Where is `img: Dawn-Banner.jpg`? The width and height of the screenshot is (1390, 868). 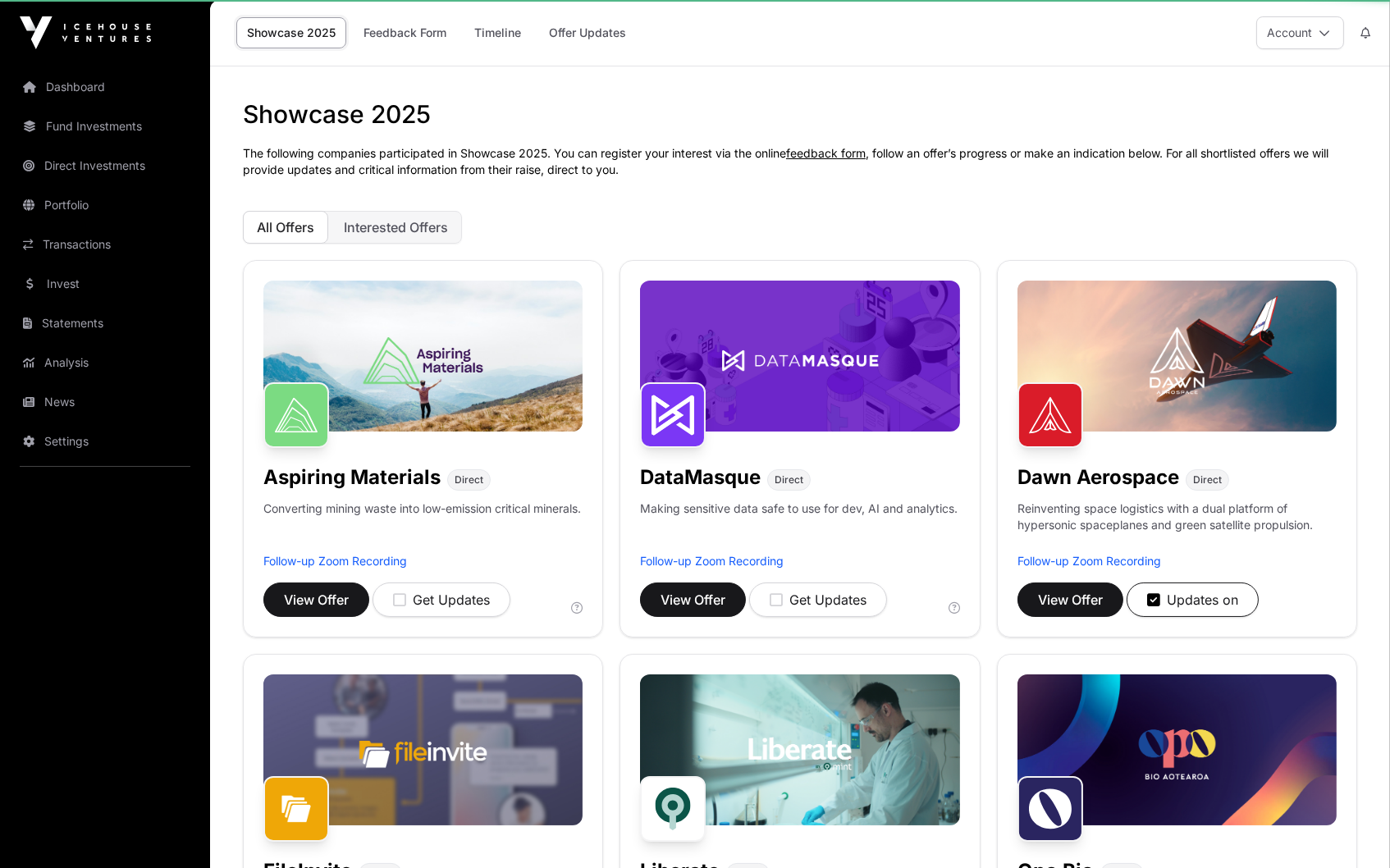 img: Dawn-Banner.jpg is located at coordinates (1177, 356).